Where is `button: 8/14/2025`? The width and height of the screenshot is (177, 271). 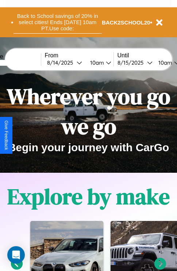 button: 8/14/2025 is located at coordinates (65, 62).